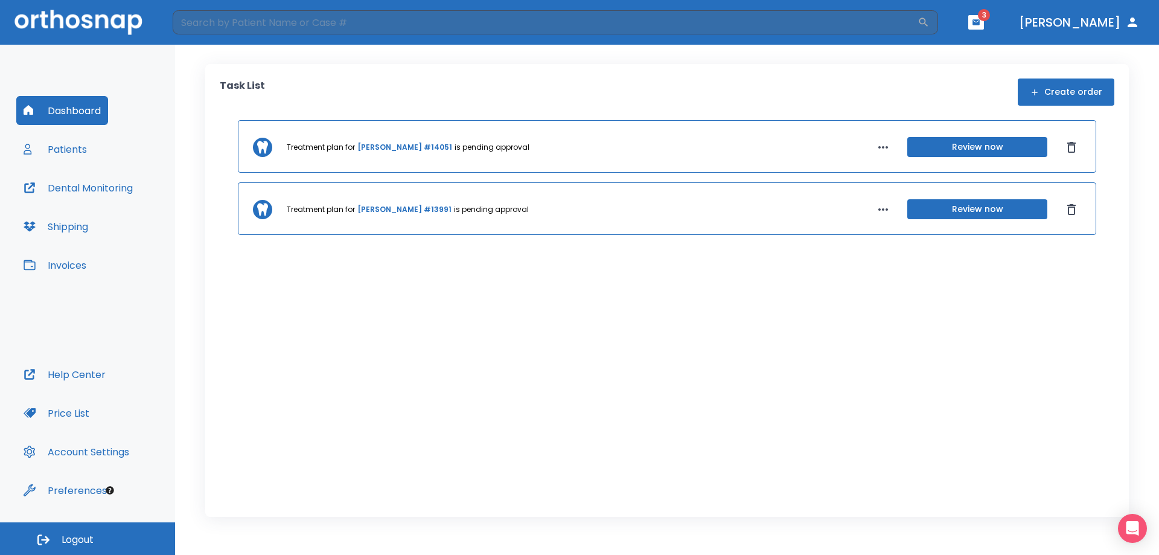 The image size is (1159, 555). Describe the element at coordinates (56, 413) in the screenshot. I see `a: Price List` at that location.